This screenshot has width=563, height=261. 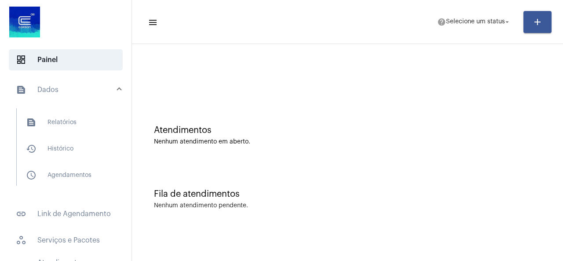 I want to click on img: d4669ae0-8c07-2337-4f67-34b0df7f5ae4.jpeg, so click(x=25, y=22).